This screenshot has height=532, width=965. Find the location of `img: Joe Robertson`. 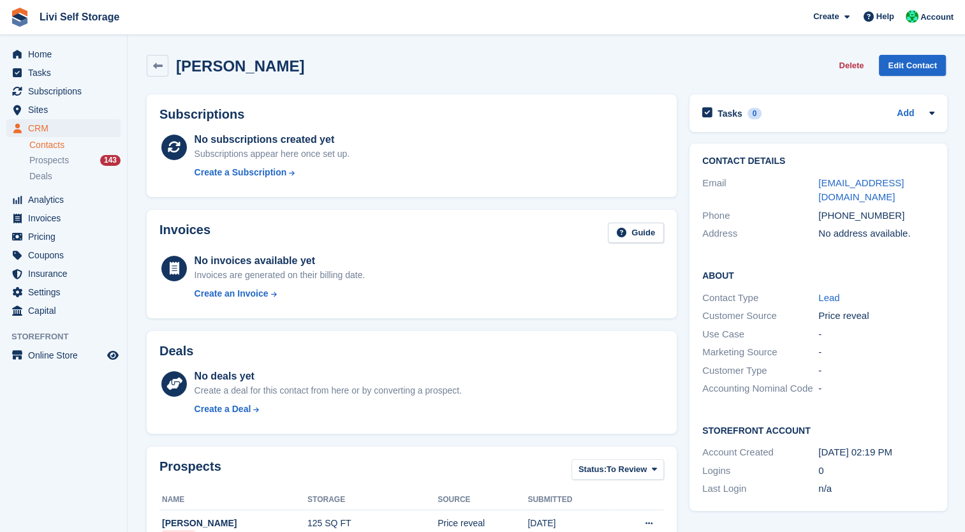

img: Joe Robertson is located at coordinates (912, 17).